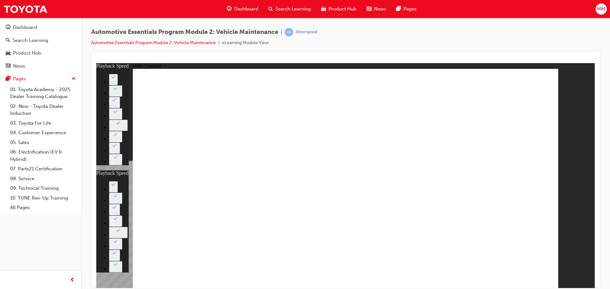  What do you see at coordinates (410, 9) in the screenshot?
I see `span: Pages` at bounding box center [410, 9].